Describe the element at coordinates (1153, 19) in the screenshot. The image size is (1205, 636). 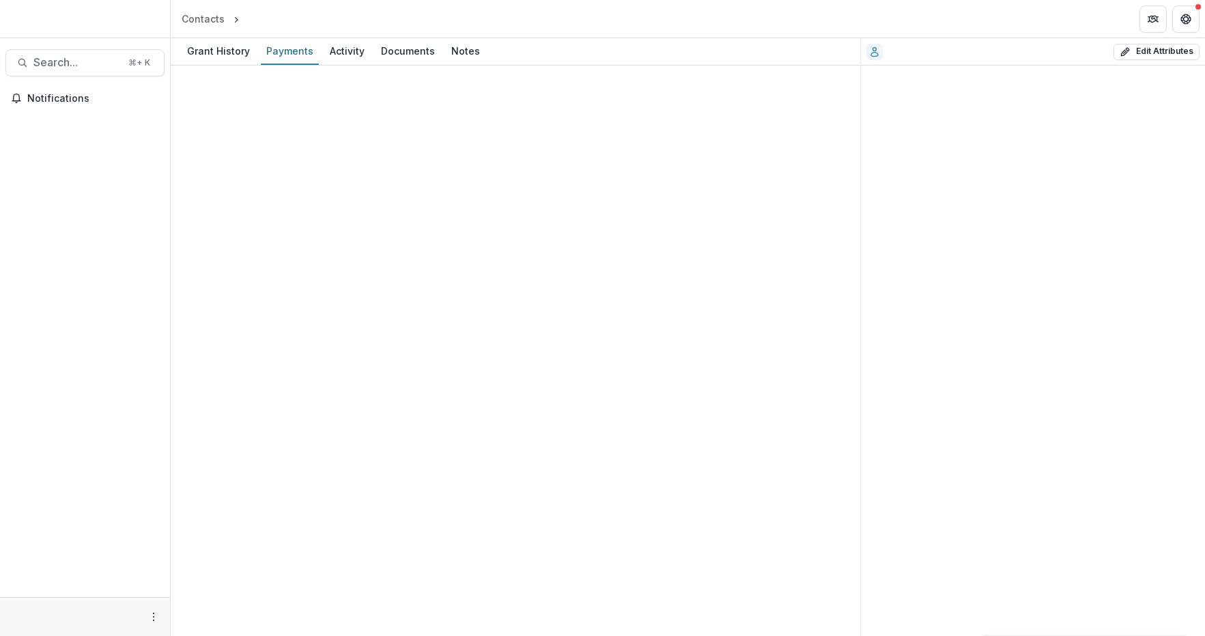
I see `button: Partners` at that location.